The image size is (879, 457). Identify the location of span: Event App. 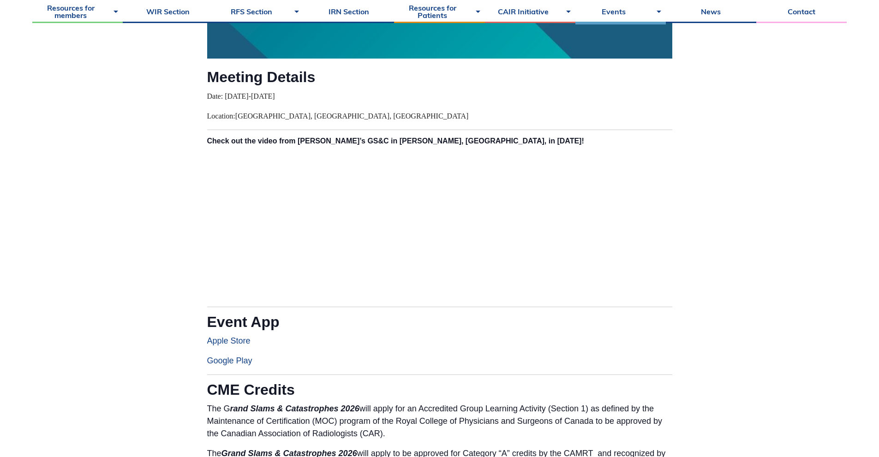
(243, 322).